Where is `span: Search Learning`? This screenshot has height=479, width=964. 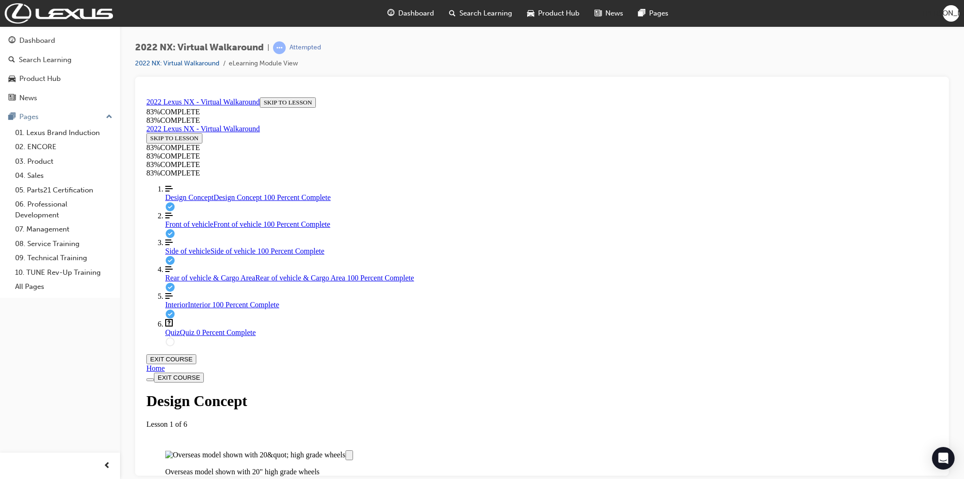 span: Search Learning is located at coordinates (486, 13).